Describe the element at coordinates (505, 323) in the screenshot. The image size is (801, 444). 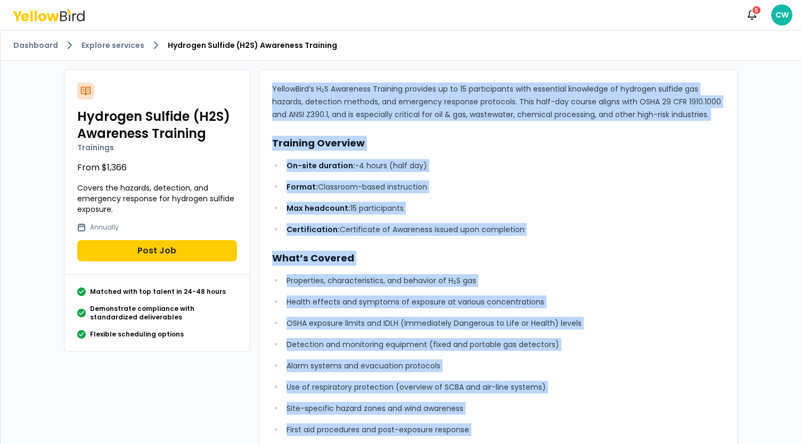
I see `p: OSHA exposure limits and IDLH (Immediately Dangerous to Life or Health) levels` at that location.